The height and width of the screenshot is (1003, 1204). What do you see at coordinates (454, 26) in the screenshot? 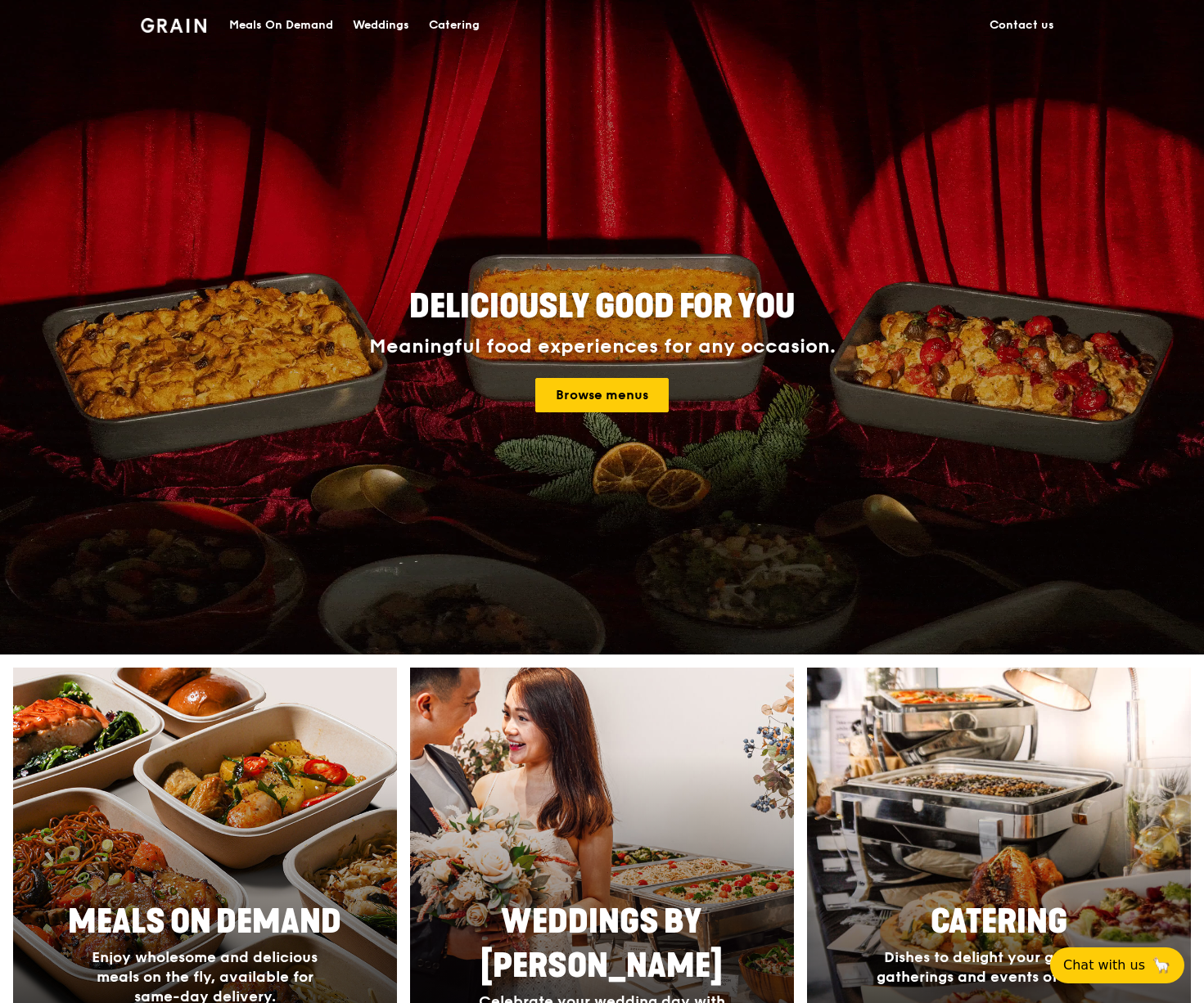
I see `div: Catering` at bounding box center [454, 26].